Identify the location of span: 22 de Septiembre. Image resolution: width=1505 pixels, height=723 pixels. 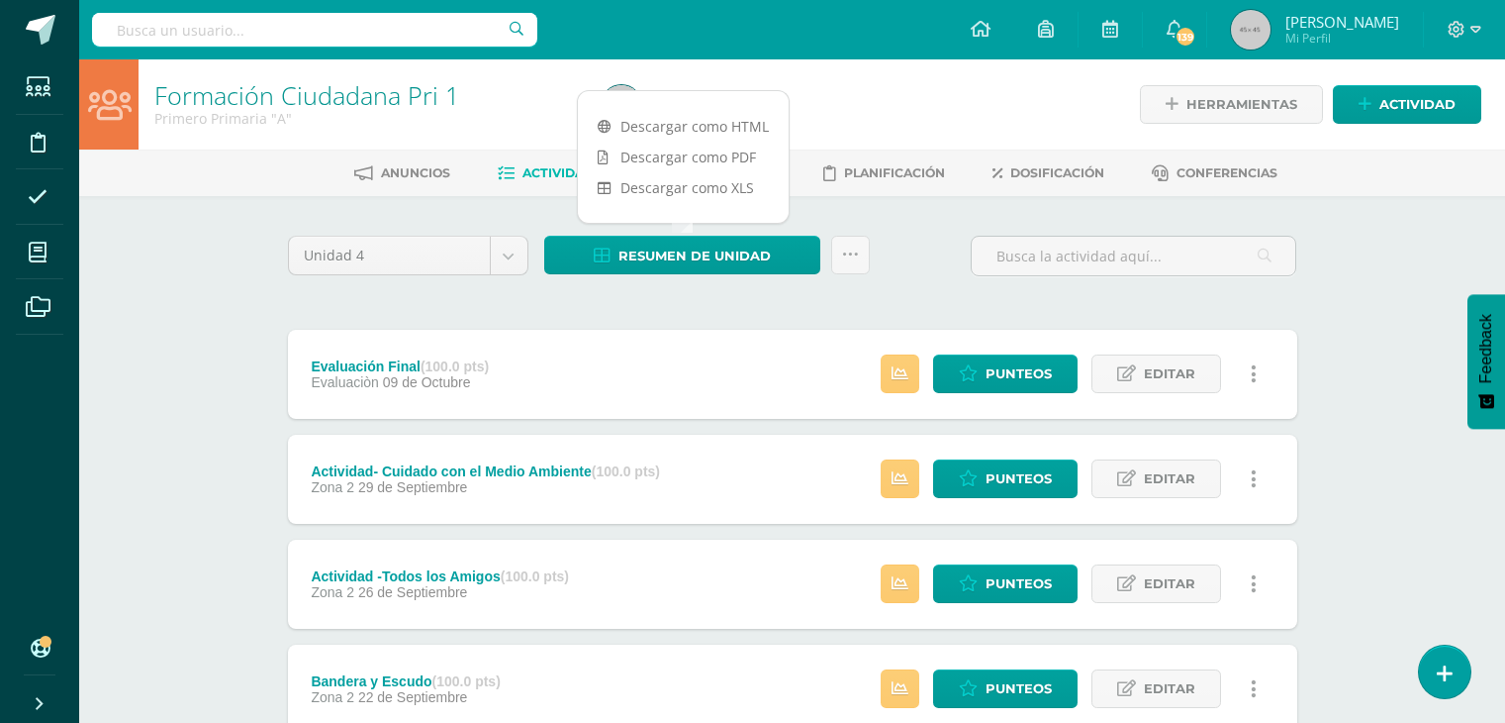
(413, 697).